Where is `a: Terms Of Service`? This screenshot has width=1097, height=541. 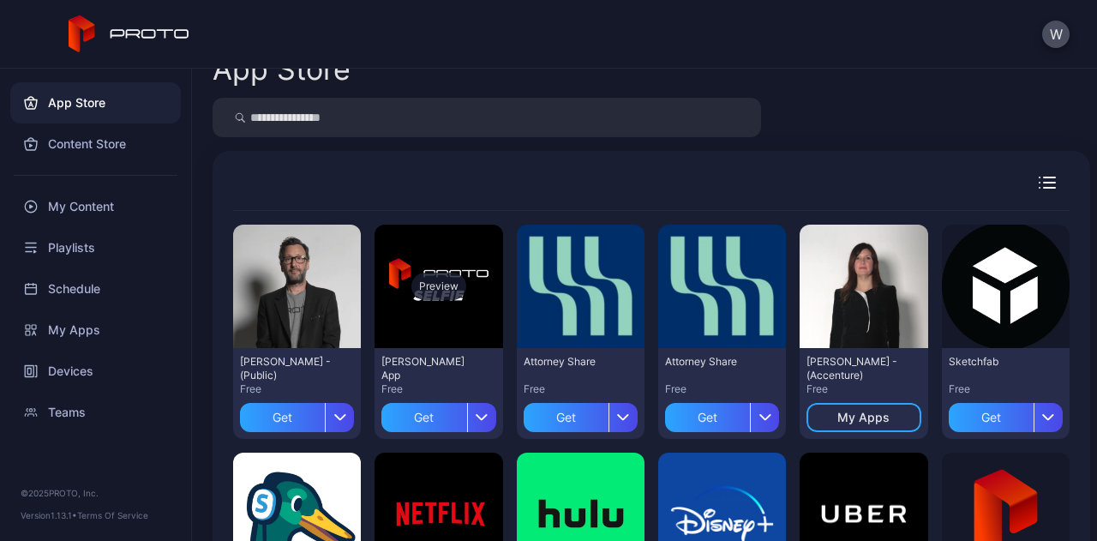 a: Terms Of Service is located at coordinates (112, 515).